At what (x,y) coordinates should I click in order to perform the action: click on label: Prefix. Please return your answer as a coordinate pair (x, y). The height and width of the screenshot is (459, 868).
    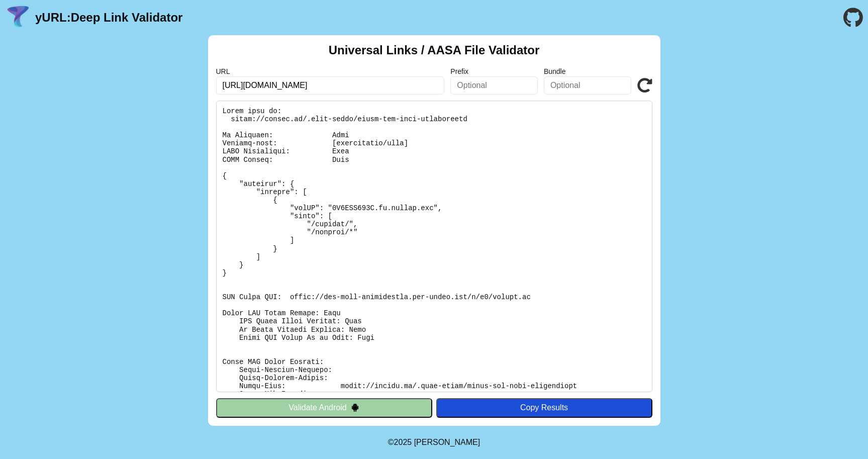
    Looking at the image, I should click on (494, 71).